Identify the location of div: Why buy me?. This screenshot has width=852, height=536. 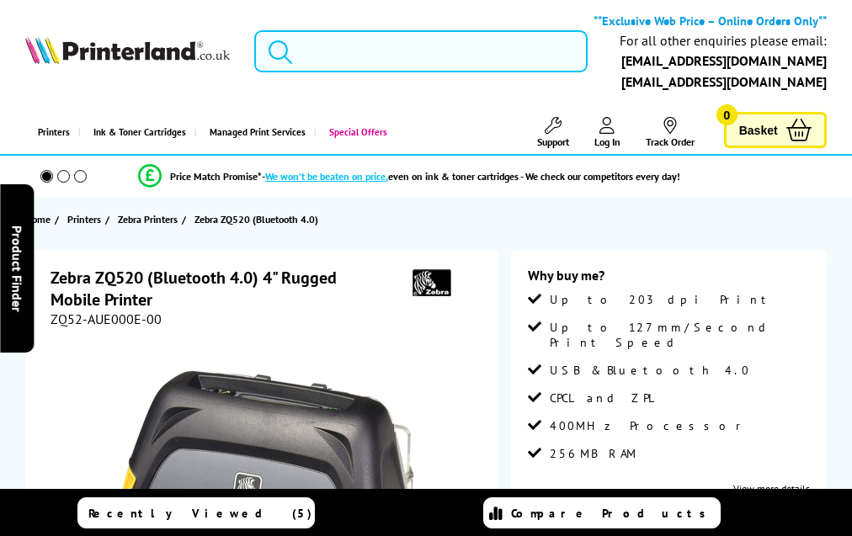
(668, 279).